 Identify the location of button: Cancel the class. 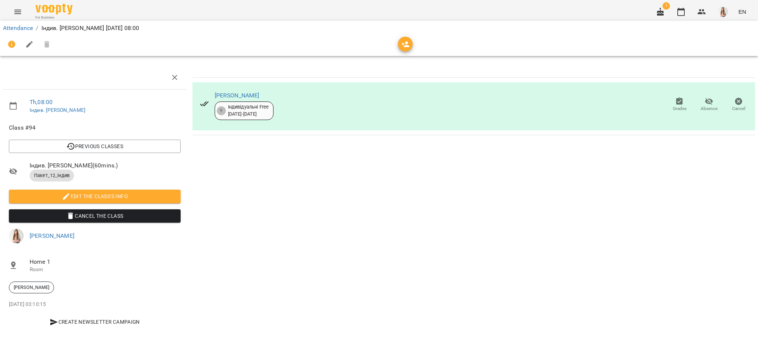
(95, 216).